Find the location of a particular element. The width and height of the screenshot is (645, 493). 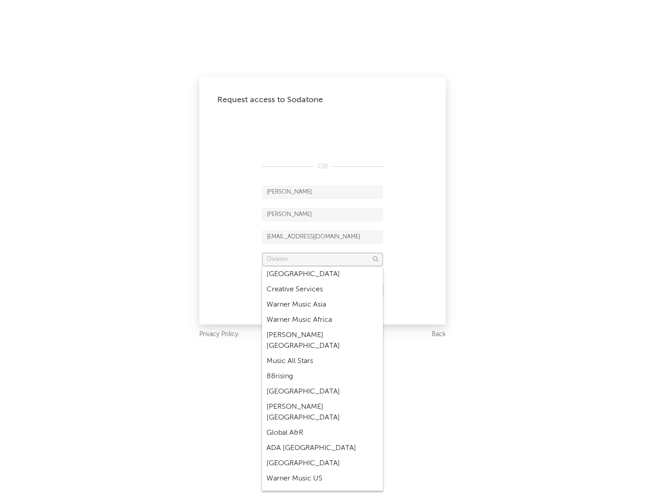

input: Division is located at coordinates (323, 259).